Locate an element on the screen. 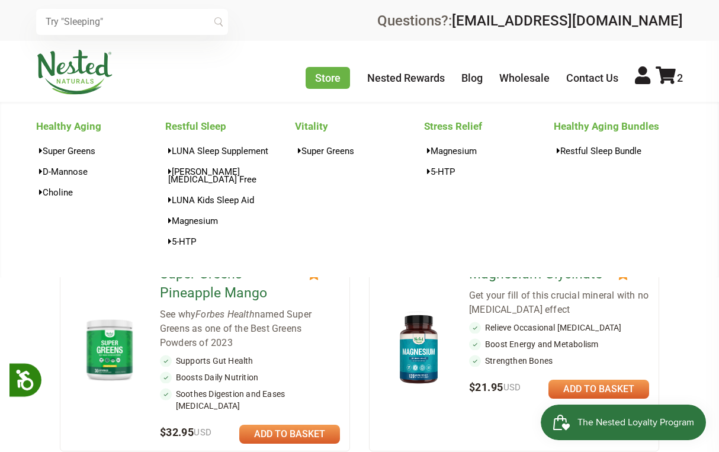  a: Restful Sleep Bundle is located at coordinates (618, 150).